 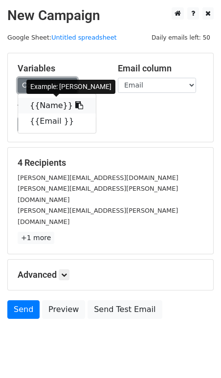 What do you see at coordinates (84, 37) in the screenshot?
I see `a: Untitled spreadsheet` at bounding box center [84, 37].